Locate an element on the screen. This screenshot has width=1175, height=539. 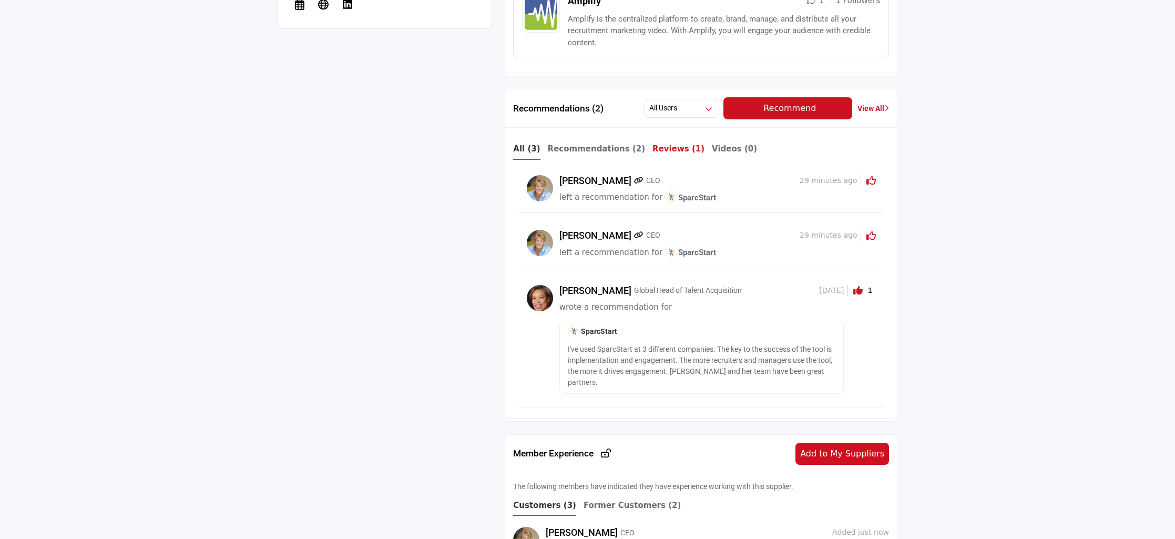
b: Recommendations (2) is located at coordinates (597, 149).